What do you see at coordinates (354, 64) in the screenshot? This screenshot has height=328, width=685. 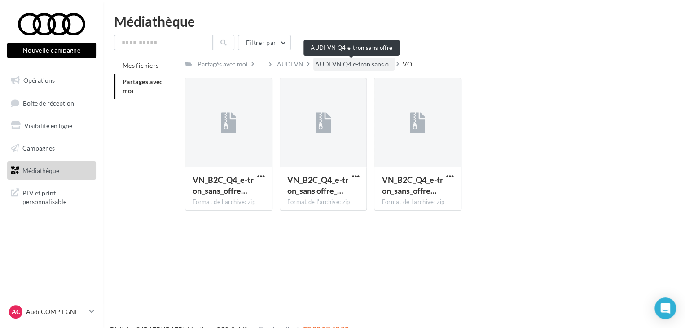 I see `span: AUDI VN Q4 e-tron sans o...` at bounding box center [354, 64].